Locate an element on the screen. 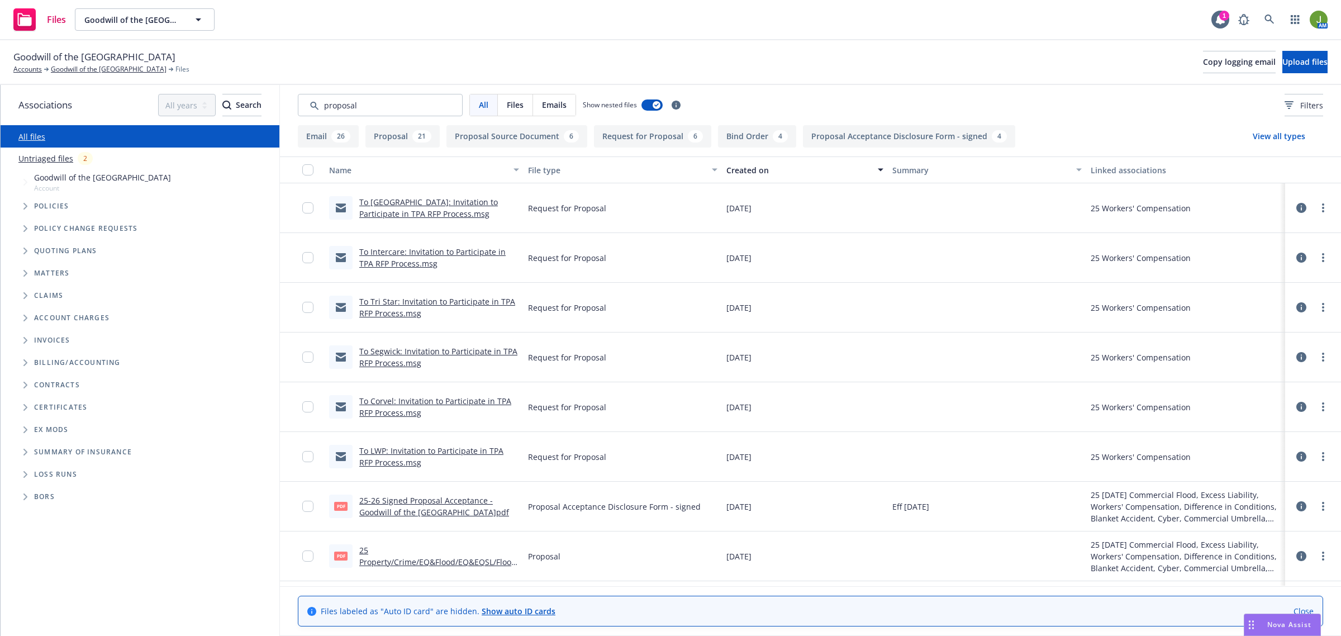 This screenshot has width=1341, height=636. div: Created on is located at coordinates (799, 170).